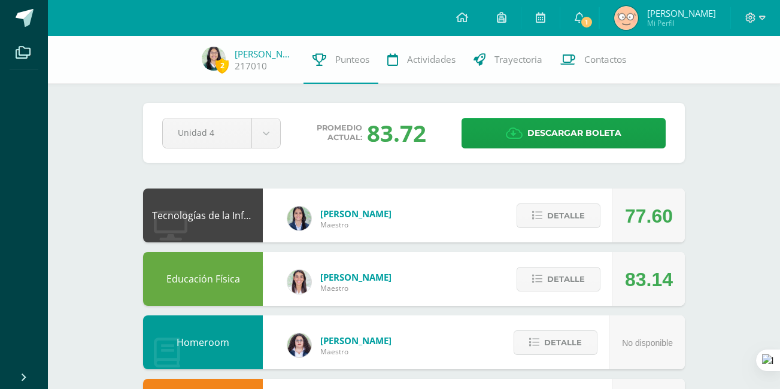  Describe the element at coordinates (299, 282) in the screenshot. I see `img: 68dbb99899dc55733cac1a14d9d2f825.png` at that location.